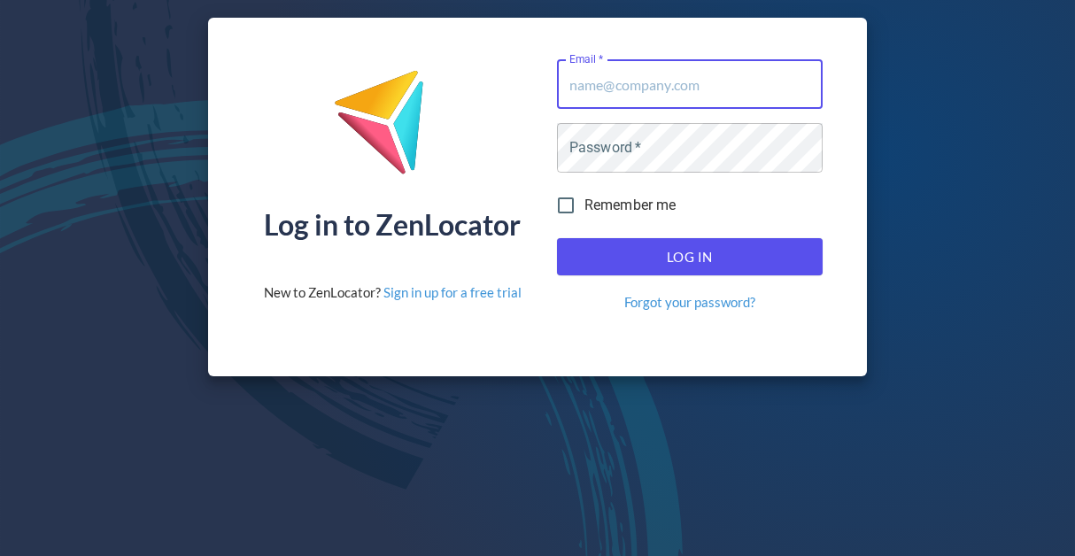  What do you see at coordinates (690, 257) in the screenshot?
I see `span: Log In` at bounding box center [690, 257].